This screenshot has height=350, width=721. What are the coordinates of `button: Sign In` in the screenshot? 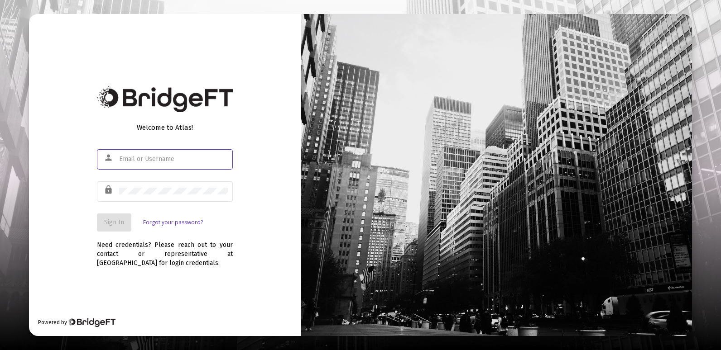 It's located at (114, 223).